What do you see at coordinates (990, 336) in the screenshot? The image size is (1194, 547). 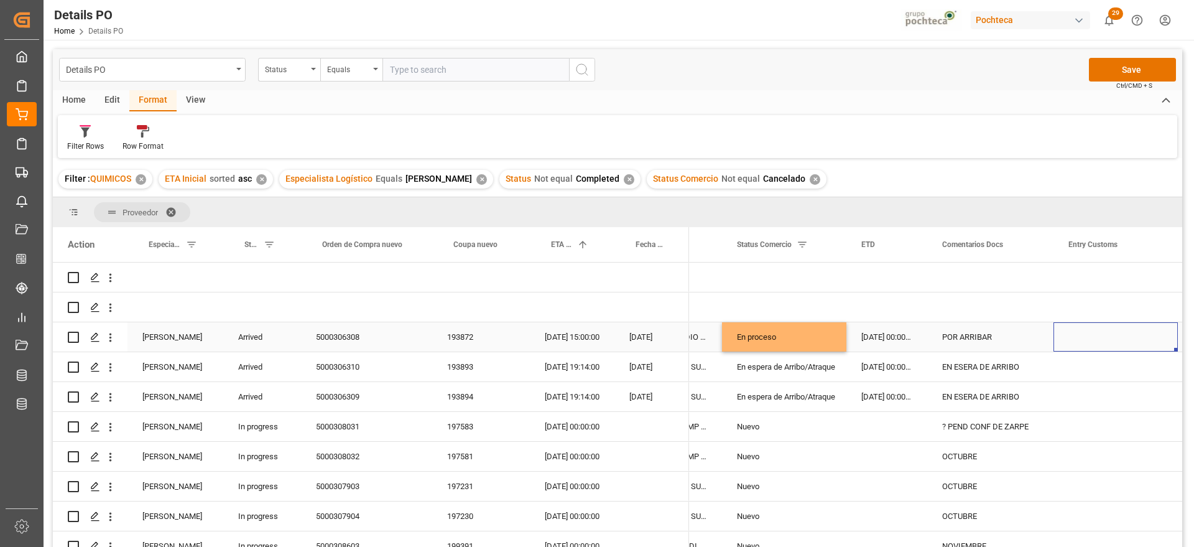 I see `div: POR ARRIBAR` at bounding box center [990, 336].